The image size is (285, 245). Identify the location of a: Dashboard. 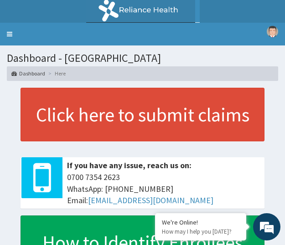
(28, 73).